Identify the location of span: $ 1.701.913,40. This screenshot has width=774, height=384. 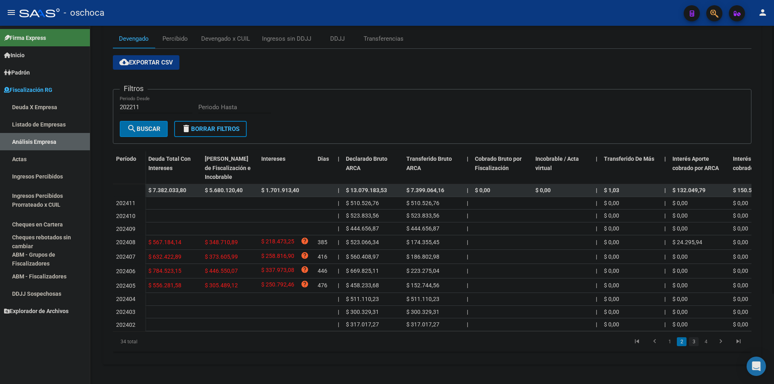
(280, 190).